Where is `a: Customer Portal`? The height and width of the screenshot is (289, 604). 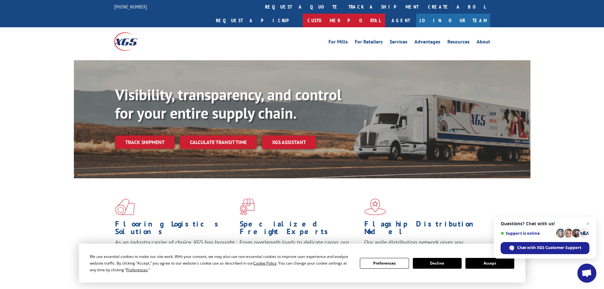 a: Customer Portal is located at coordinates (344, 20).